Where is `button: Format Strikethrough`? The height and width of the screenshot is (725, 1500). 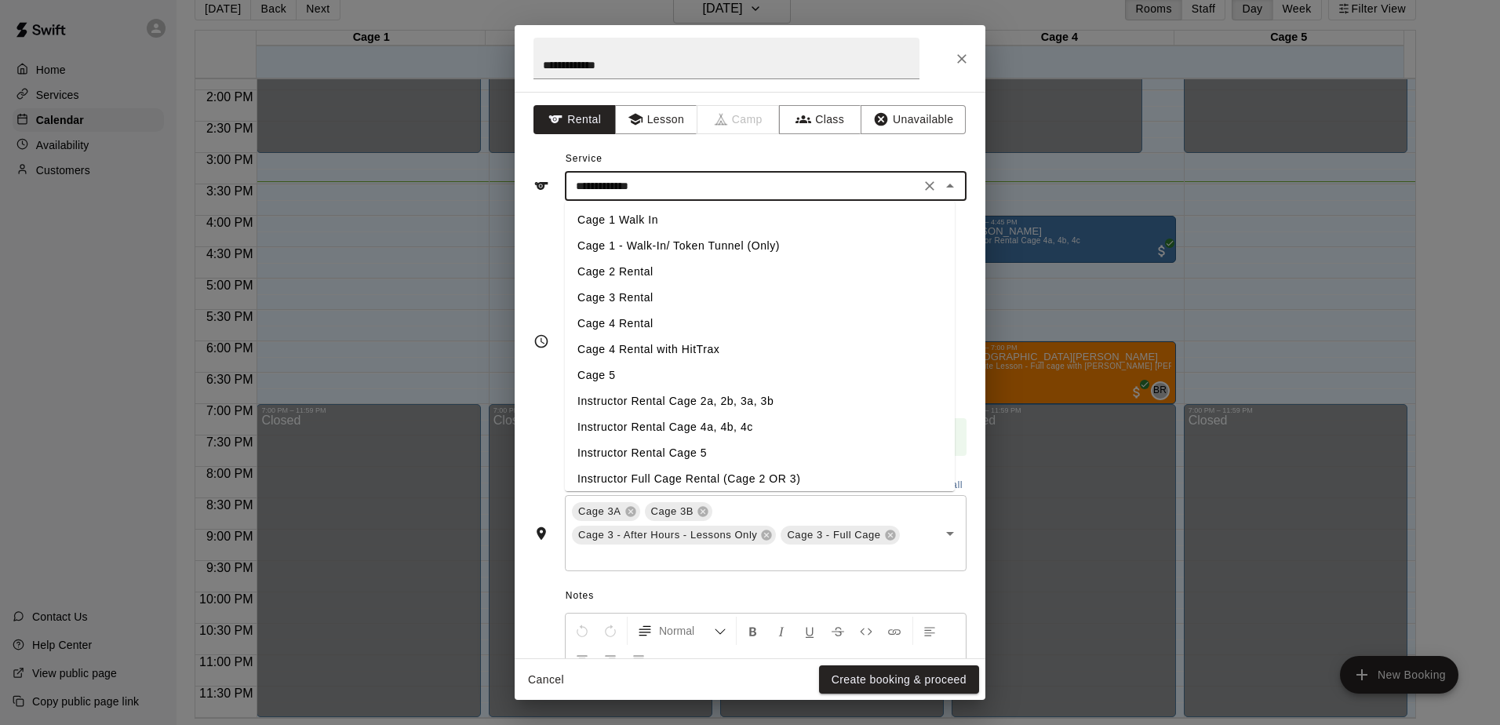 button: Format Strikethrough is located at coordinates (838, 631).